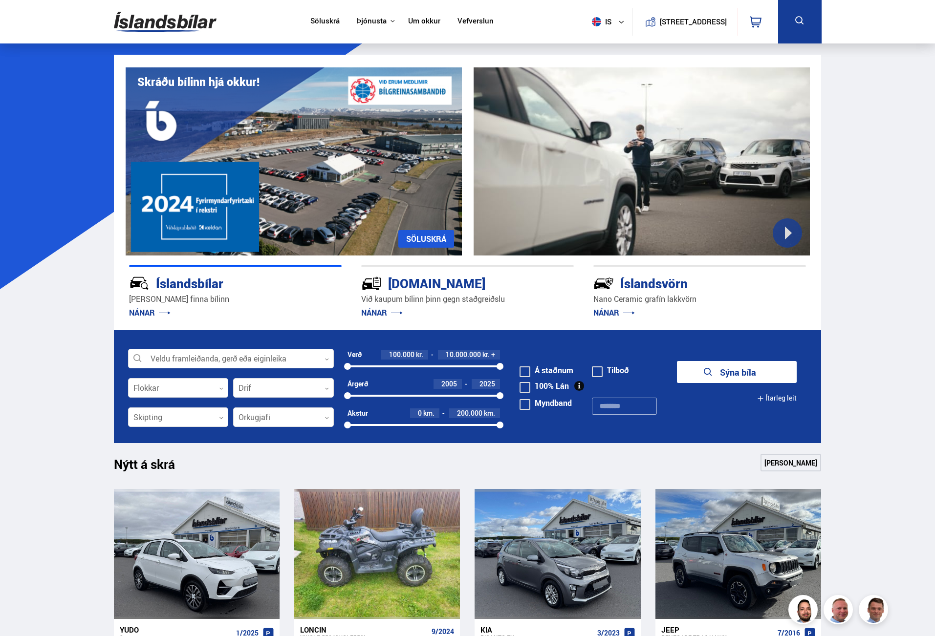 The height and width of the screenshot is (636, 935). What do you see at coordinates (420, 413) in the screenshot?
I see `span: 0` at bounding box center [420, 413].